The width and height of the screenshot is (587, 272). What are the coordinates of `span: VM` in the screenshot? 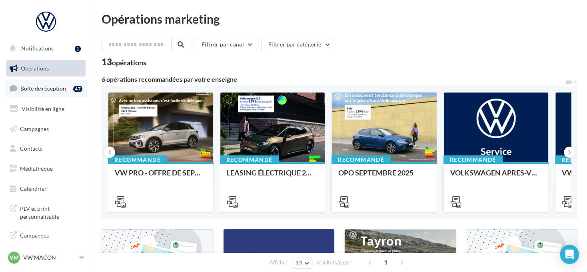 It's located at (14, 257).